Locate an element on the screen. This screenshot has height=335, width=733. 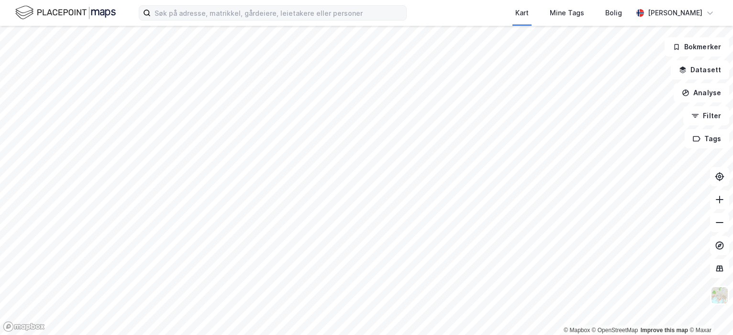
div: Bolig is located at coordinates (613, 13).